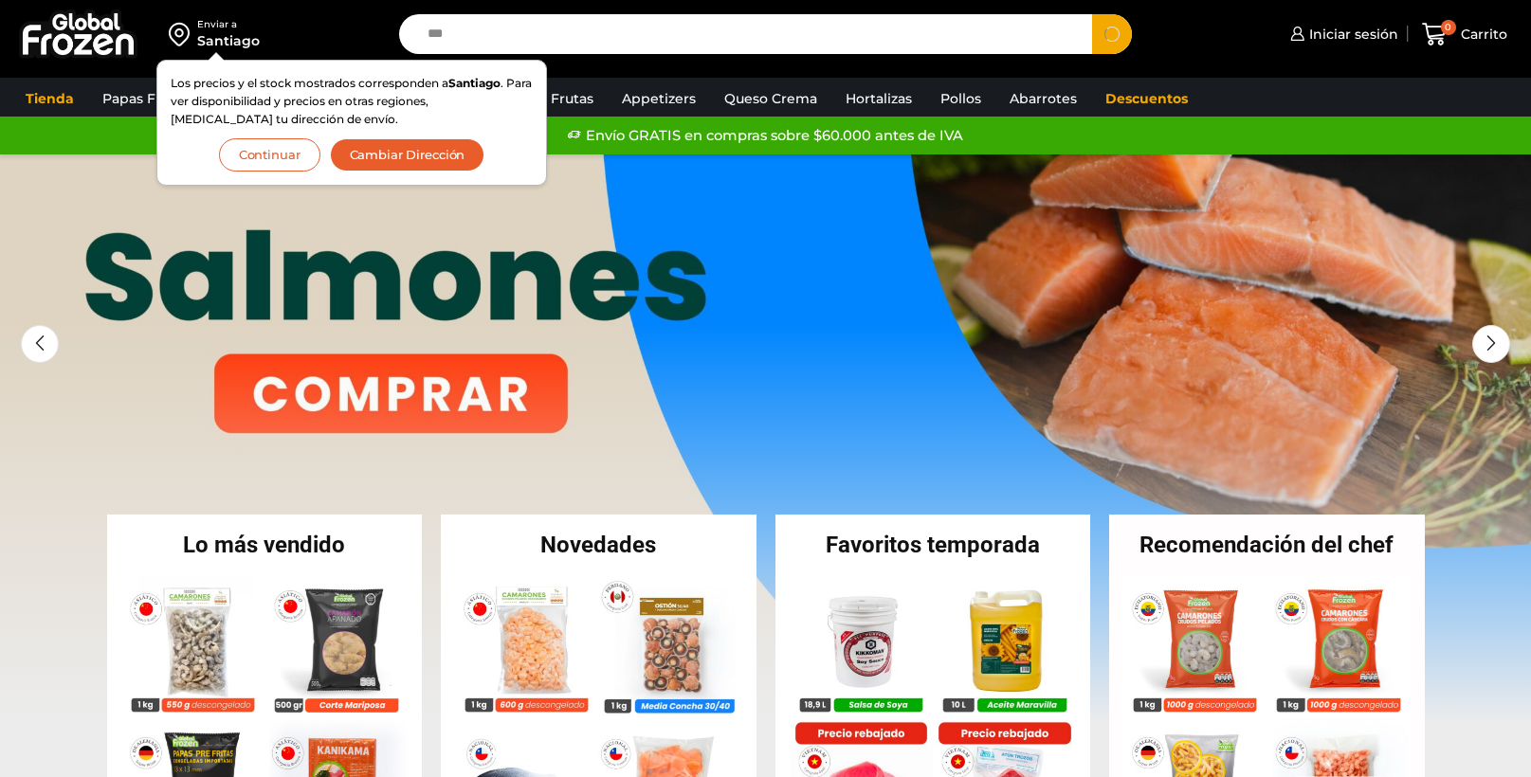  Describe the element at coordinates (408, 155) in the screenshot. I see `button: Cambiar Dirección` at that location.